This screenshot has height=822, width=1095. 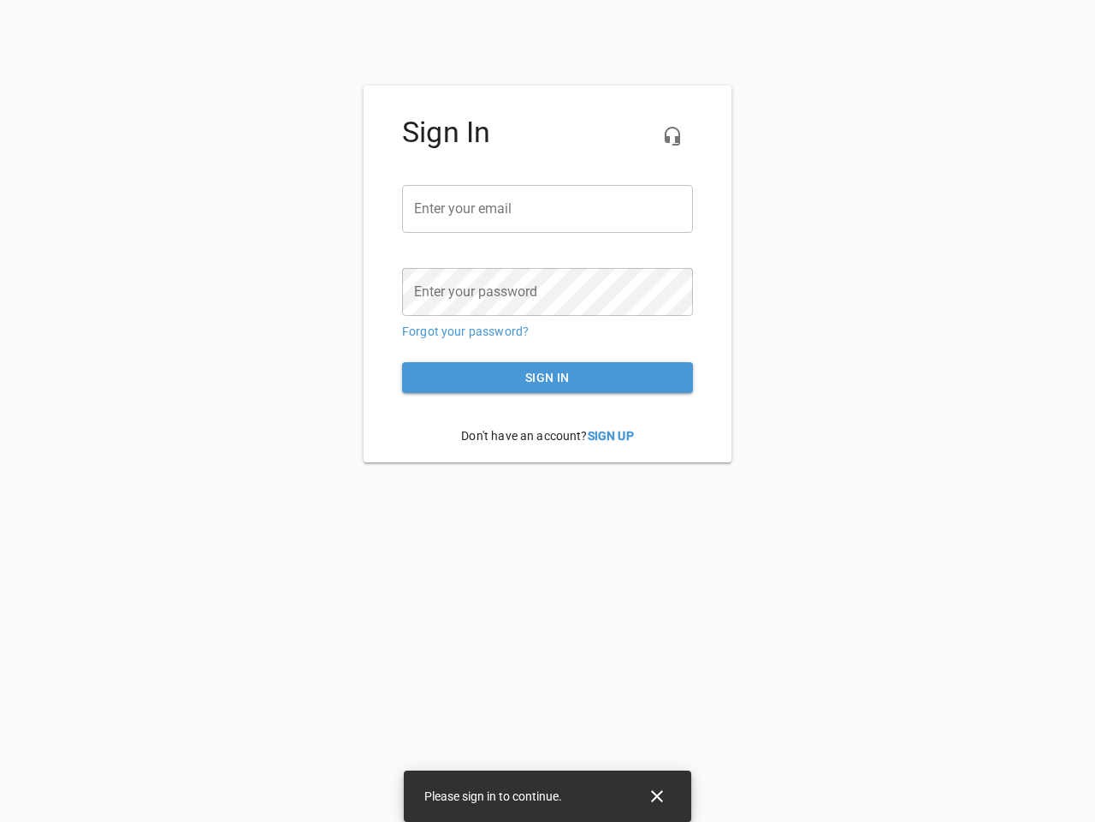 I want to click on span: Sign in, so click(x=548, y=377).